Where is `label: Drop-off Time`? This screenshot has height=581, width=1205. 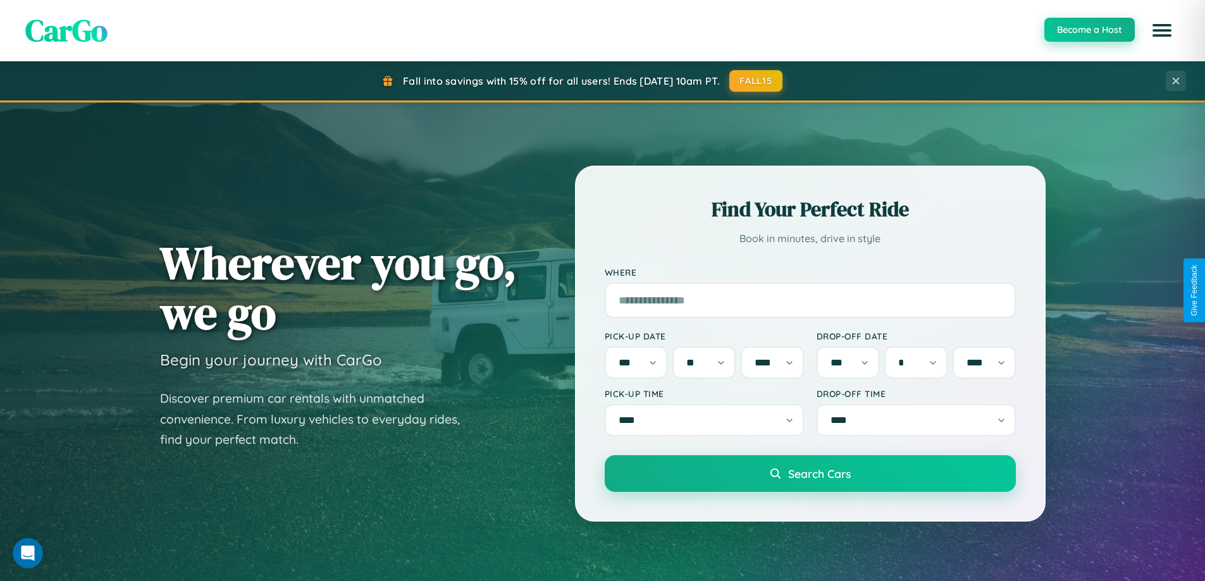 label: Drop-off Time is located at coordinates (916, 393).